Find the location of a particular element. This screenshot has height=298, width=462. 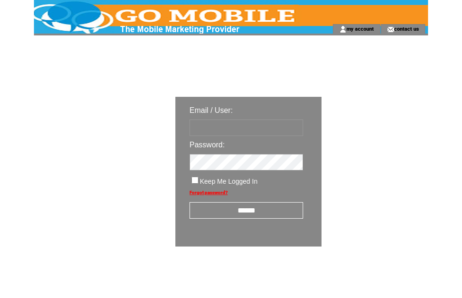

a: contact us is located at coordinates (407, 28).